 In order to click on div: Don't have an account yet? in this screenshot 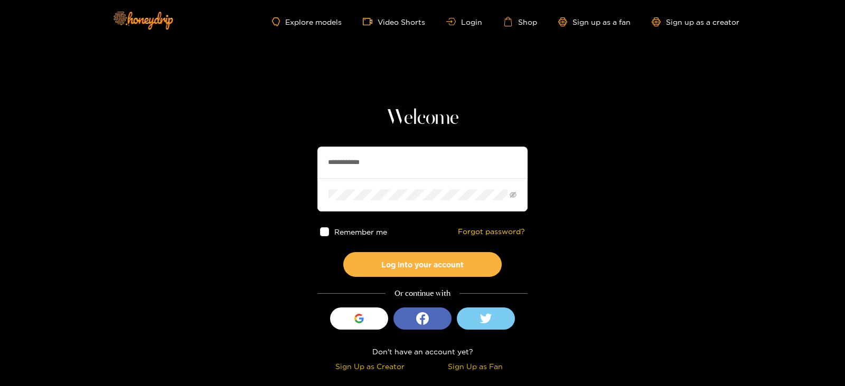, I will do `click(422, 352)`.